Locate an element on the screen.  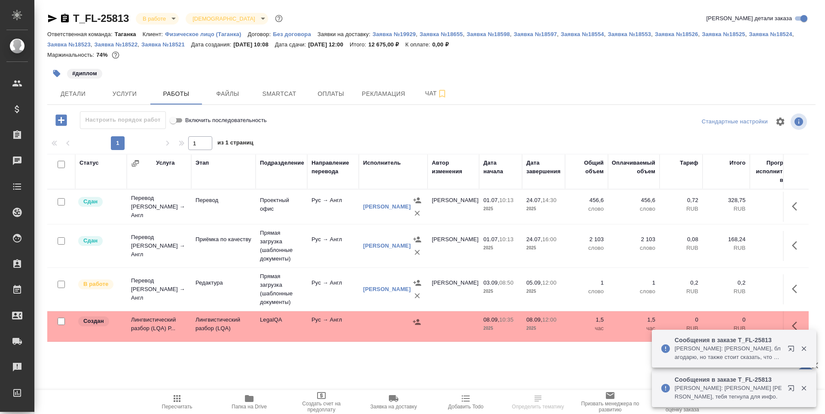
div: Тариф is located at coordinates (689, 163).